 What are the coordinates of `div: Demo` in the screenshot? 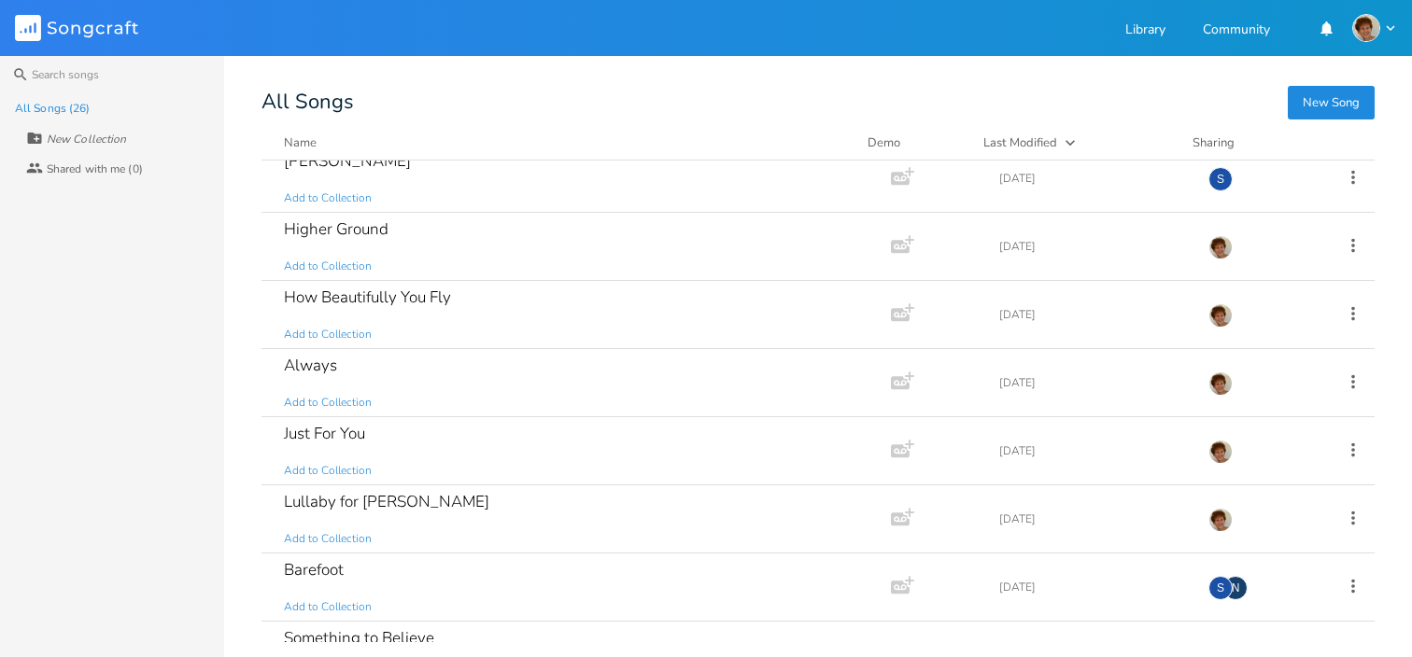 It's located at (914, 143).